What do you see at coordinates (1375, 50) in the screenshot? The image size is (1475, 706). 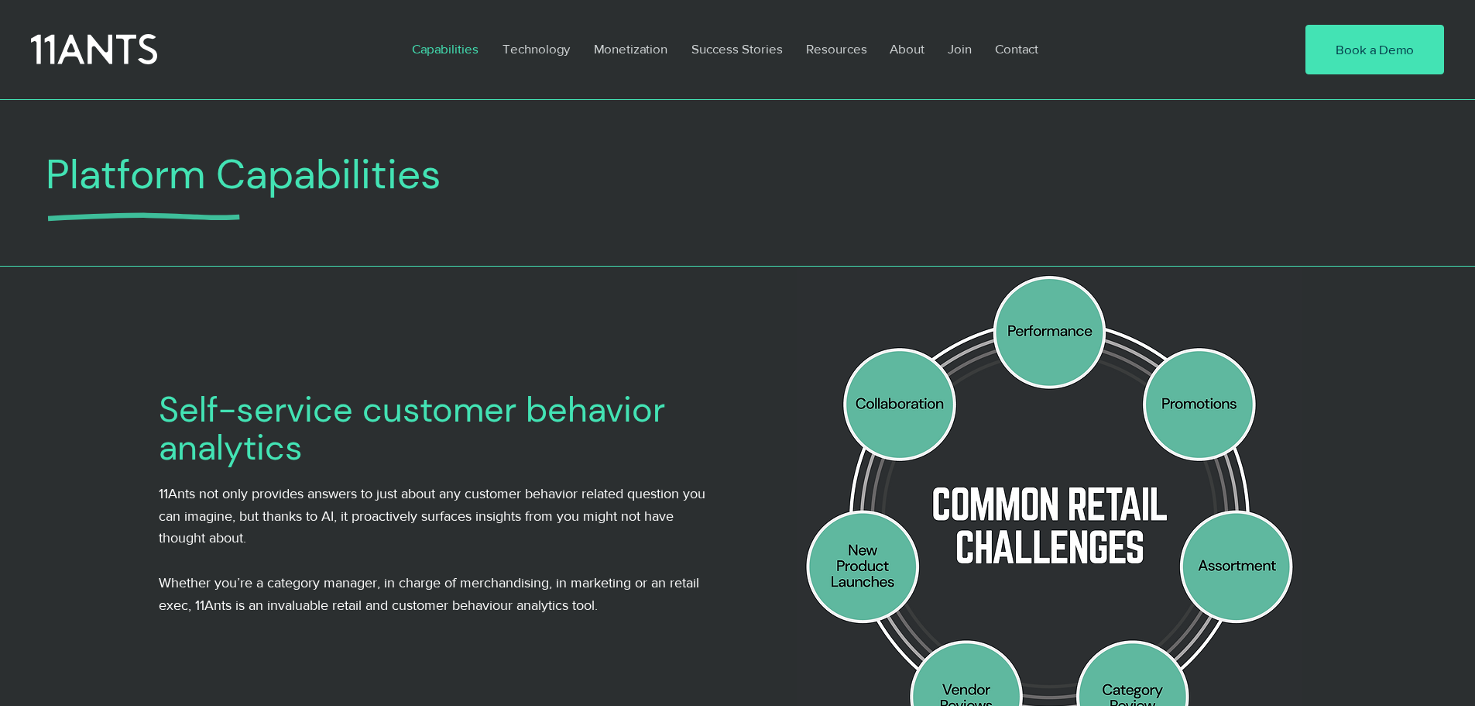 I see `a: Book a Demo` at bounding box center [1375, 50].